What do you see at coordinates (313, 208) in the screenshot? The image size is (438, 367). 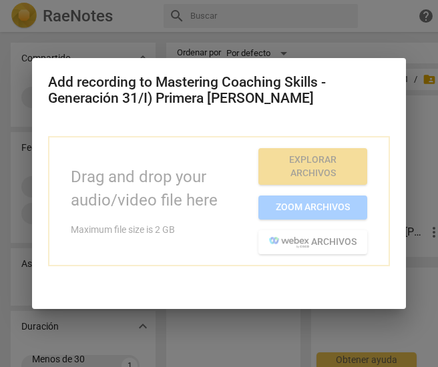 I see `span: Zoom archivos` at bounding box center [313, 208].